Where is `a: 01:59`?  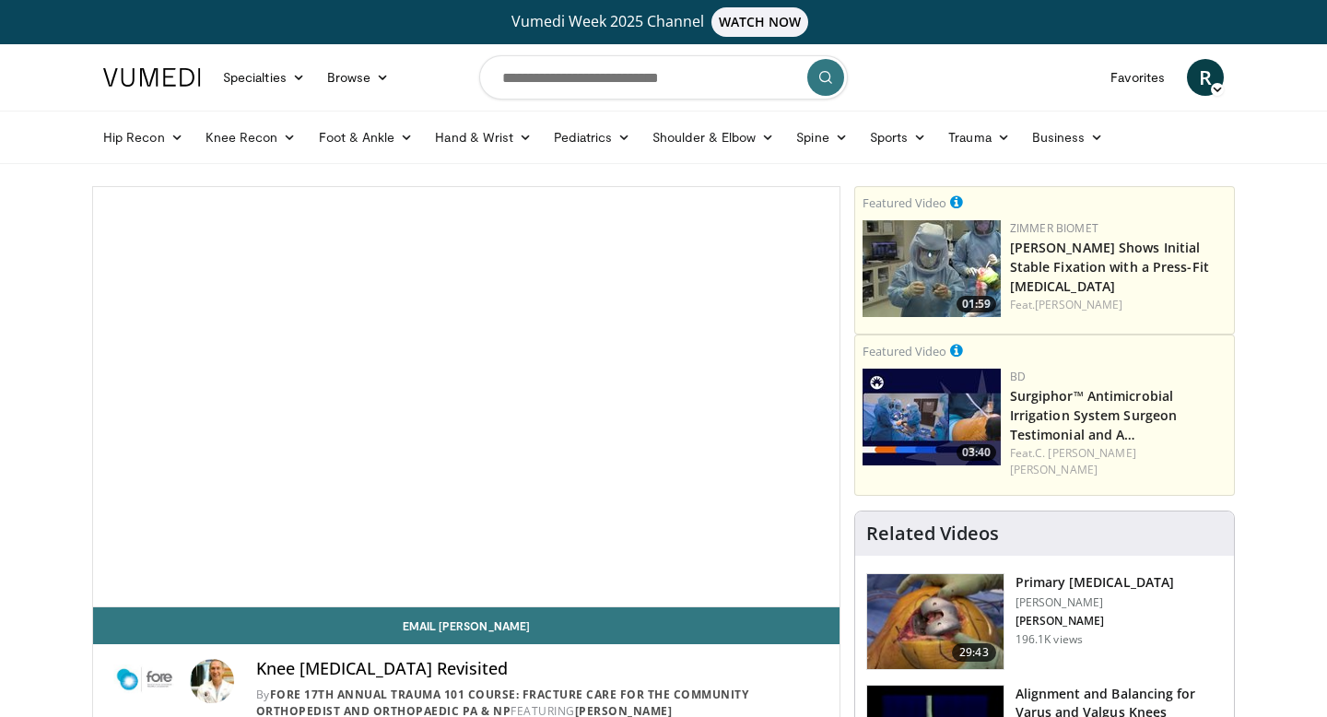
a: 01:59 is located at coordinates (932, 268).